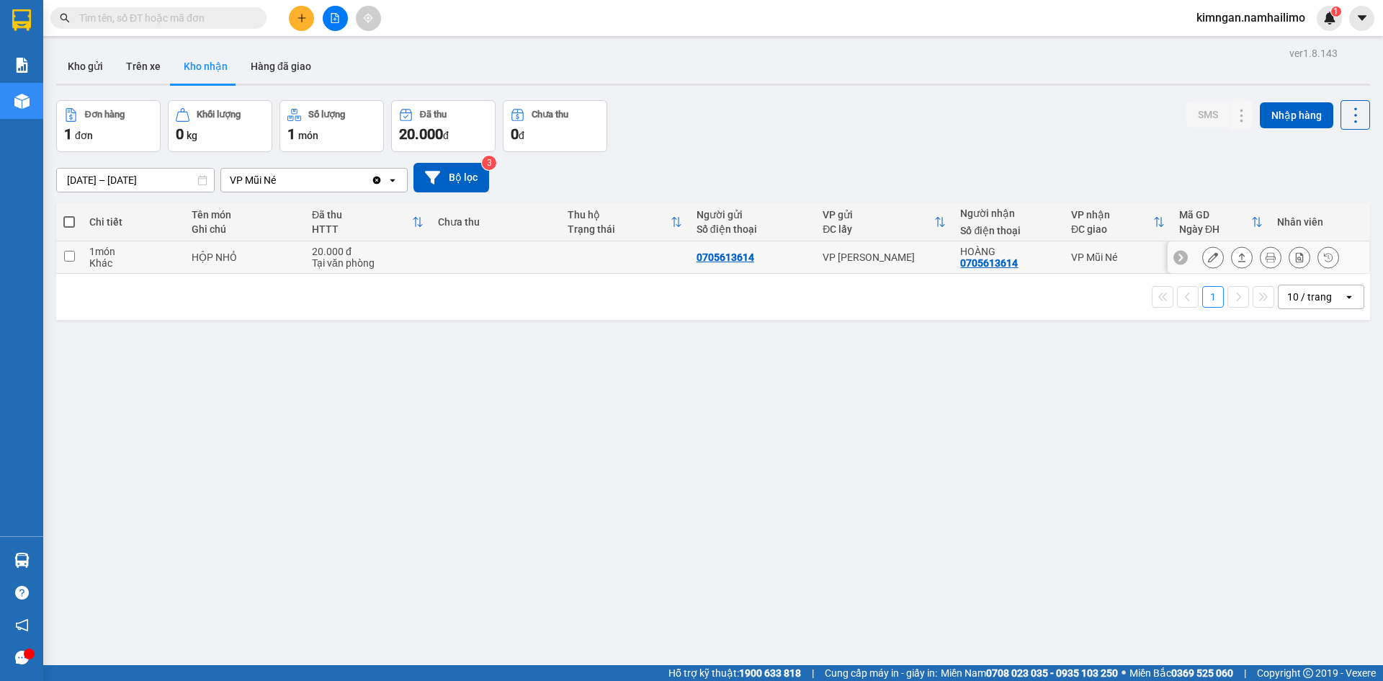 Image resolution: width=1383 pixels, height=681 pixels. Describe the element at coordinates (85, 66) in the screenshot. I see `button: Kho gửi` at that location.